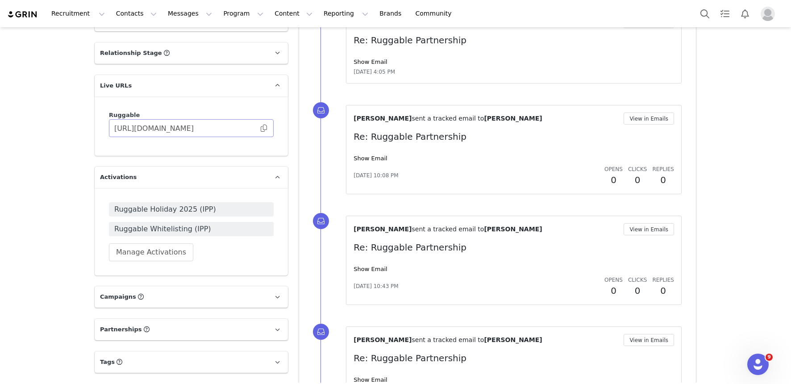  I want to click on button: Program, so click(243, 13).